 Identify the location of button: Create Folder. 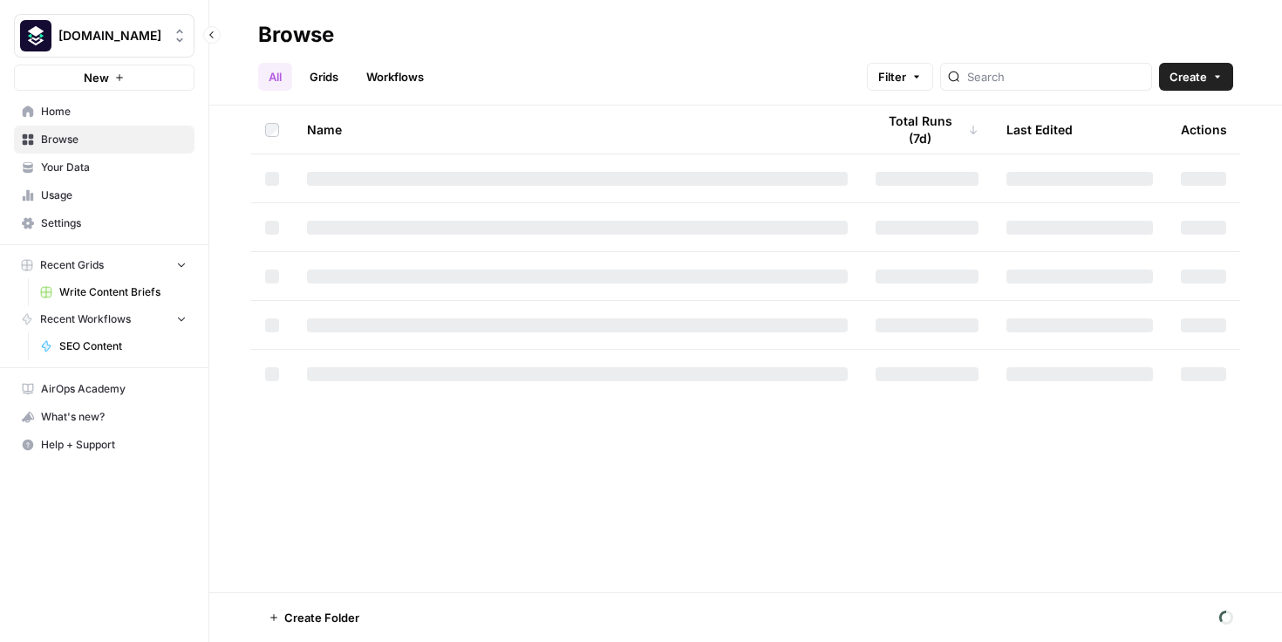
(314, 617).